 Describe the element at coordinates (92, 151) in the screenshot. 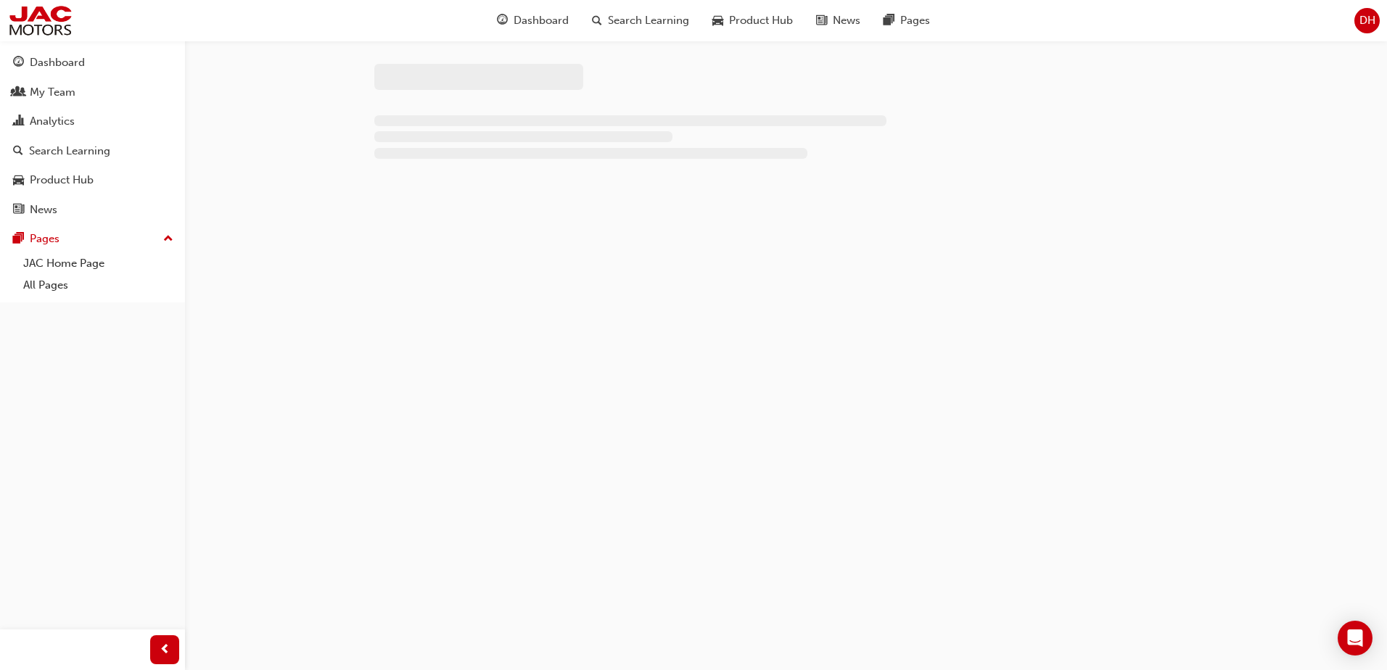

I see `a: Search Learning` at that location.